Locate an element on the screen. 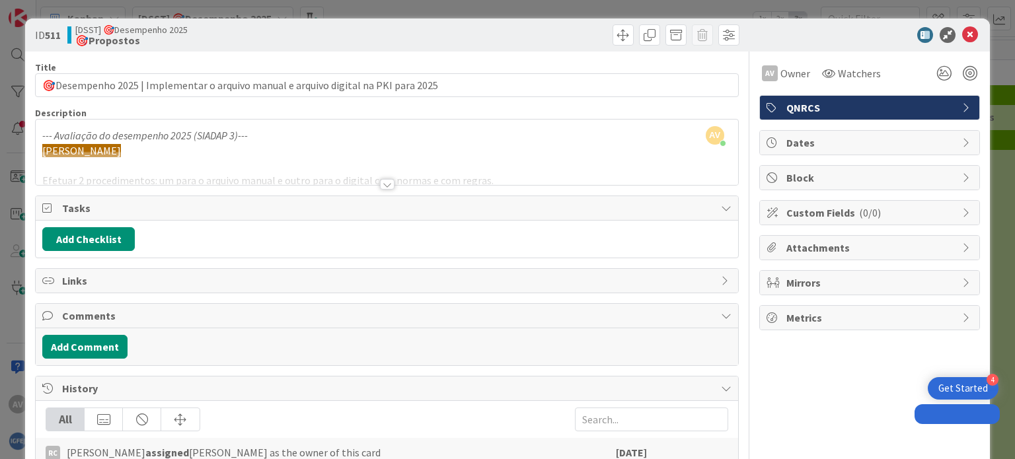 The width and height of the screenshot is (1015, 459). span: Dates is located at coordinates (871, 143).